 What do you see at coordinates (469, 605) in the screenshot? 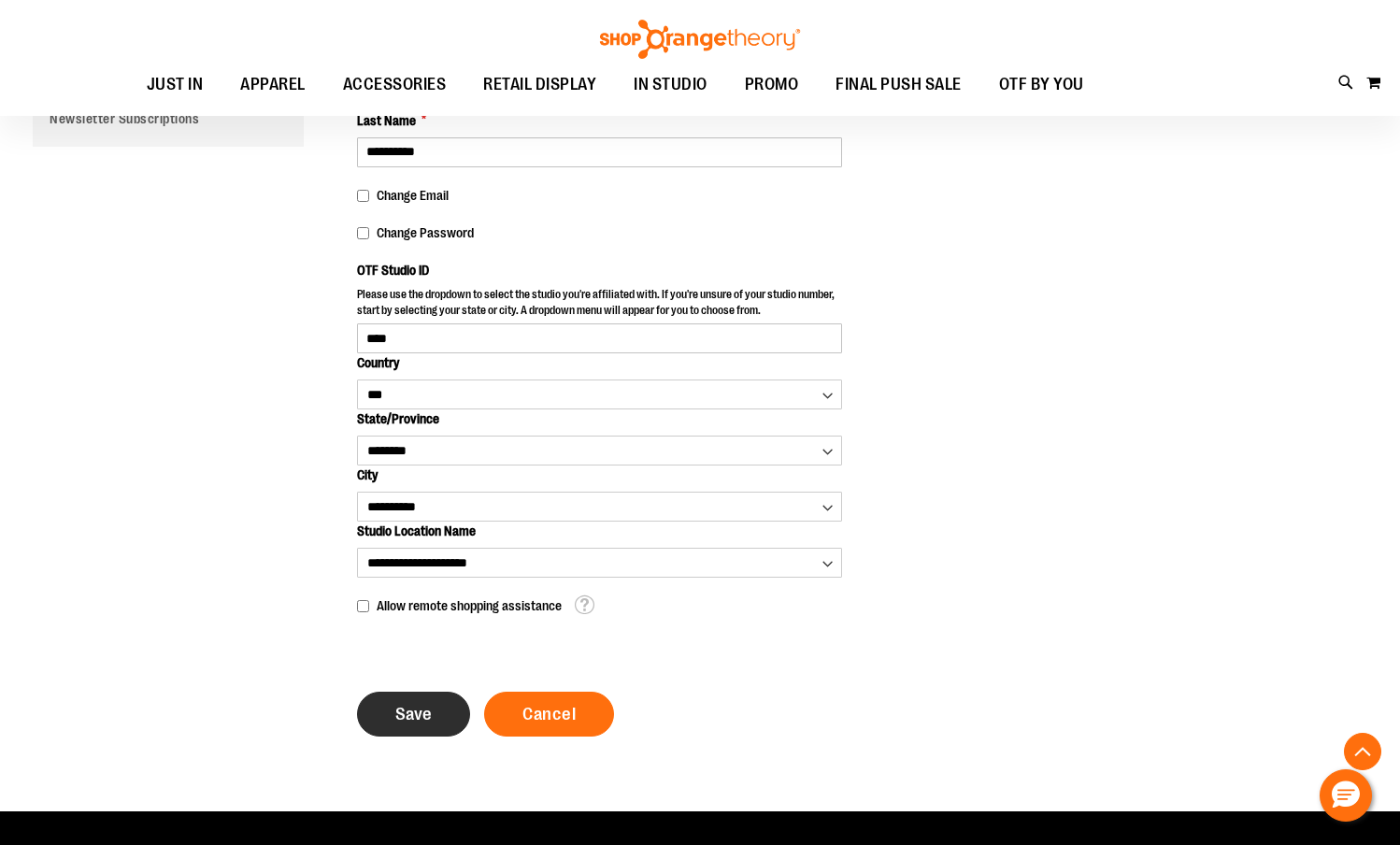
I see `span: Allow remote shopping assistance` at bounding box center [469, 605].